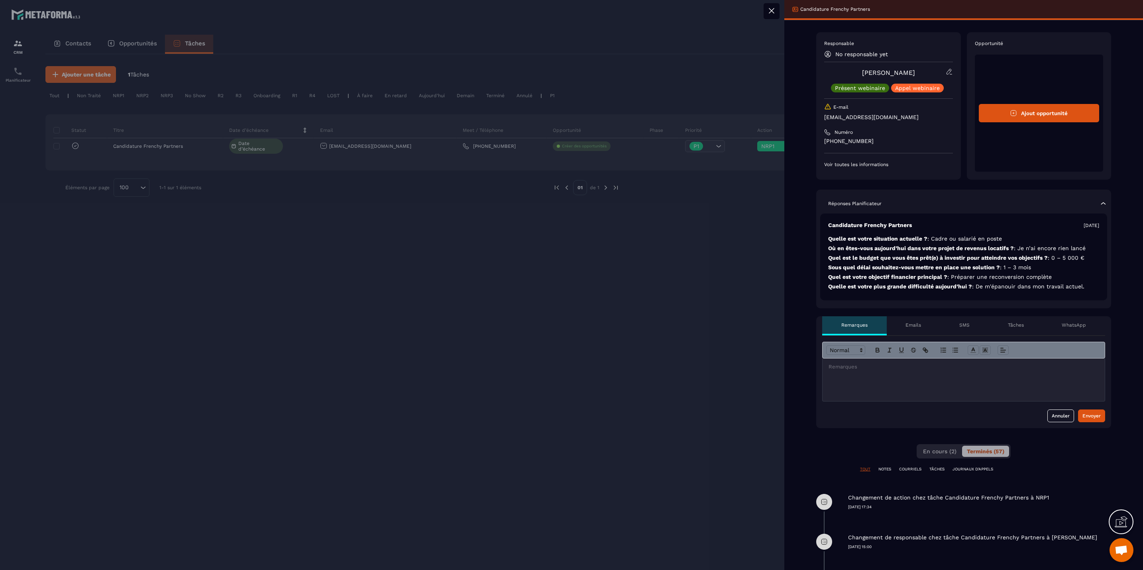 Image resolution: width=1143 pixels, height=570 pixels. What do you see at coordinates (1061, 416) in the screenshot?
I see `button: Annuler` at bounding box center [1061, 416].